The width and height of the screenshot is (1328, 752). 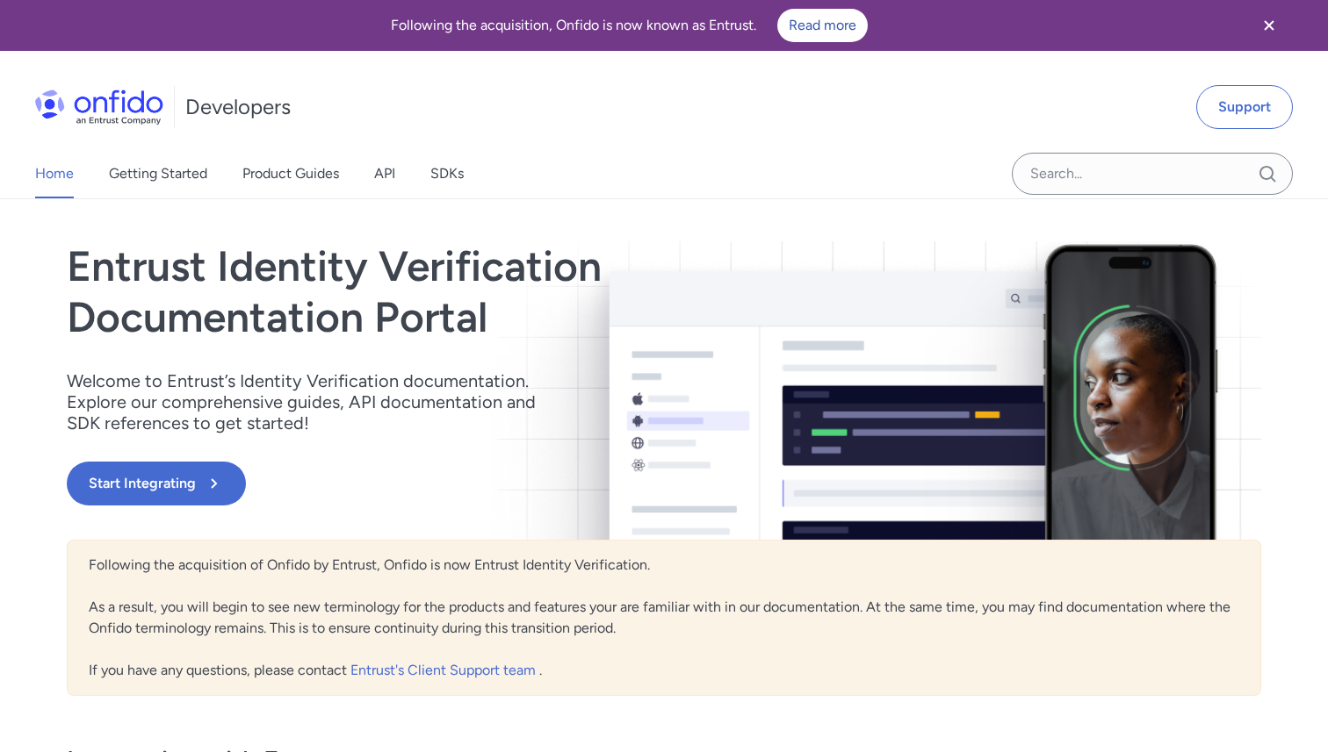 What do you see at coordinates (447, 174) in the screenshot?
I see `a: SDKs` at bounding box center [447, 174].